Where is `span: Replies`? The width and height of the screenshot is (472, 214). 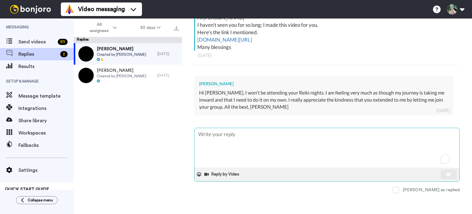 span: Replies is located at coordinates (38, 54).